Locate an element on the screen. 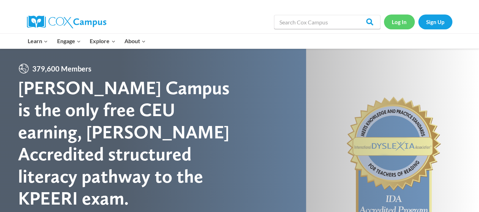 The image size is (479, 212). span: 379,600 Members is located at coordinates (62, 69).